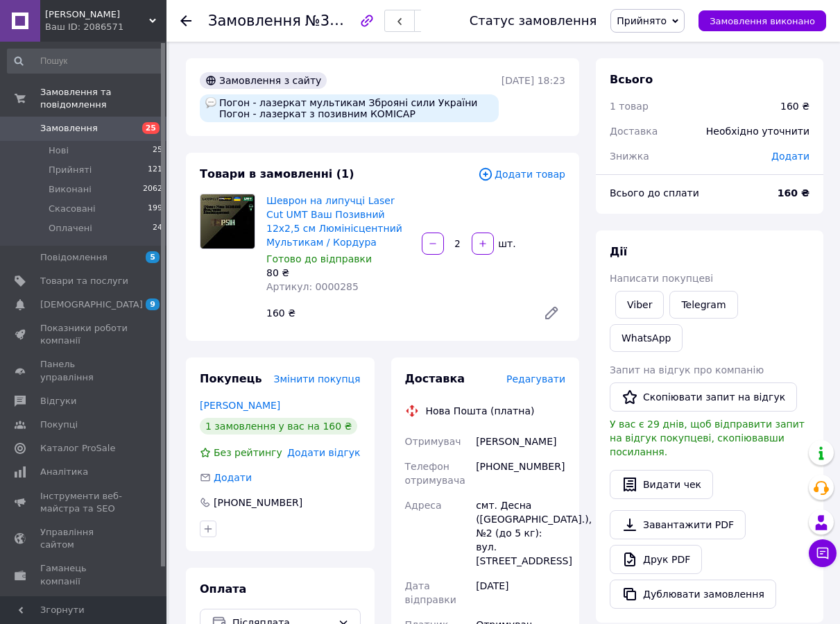  Describe the element at coordinates (661, 484) in the screenshot. I see `button: Видати чек` at that location.